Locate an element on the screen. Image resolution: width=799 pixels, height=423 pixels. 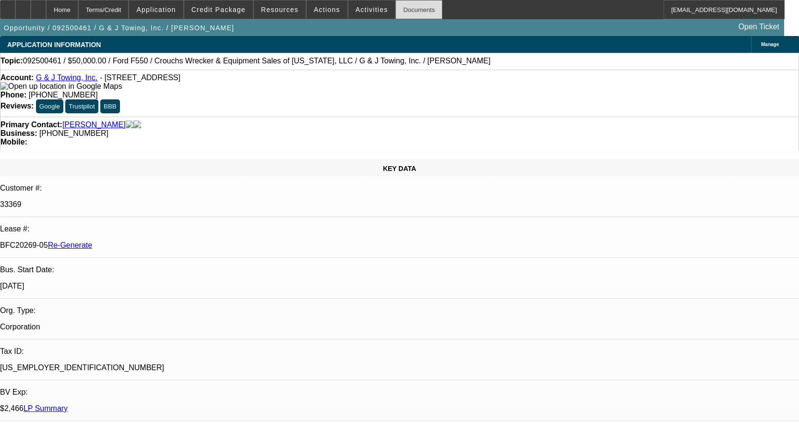
strong: Phone: is located at coordinates (13, 95).